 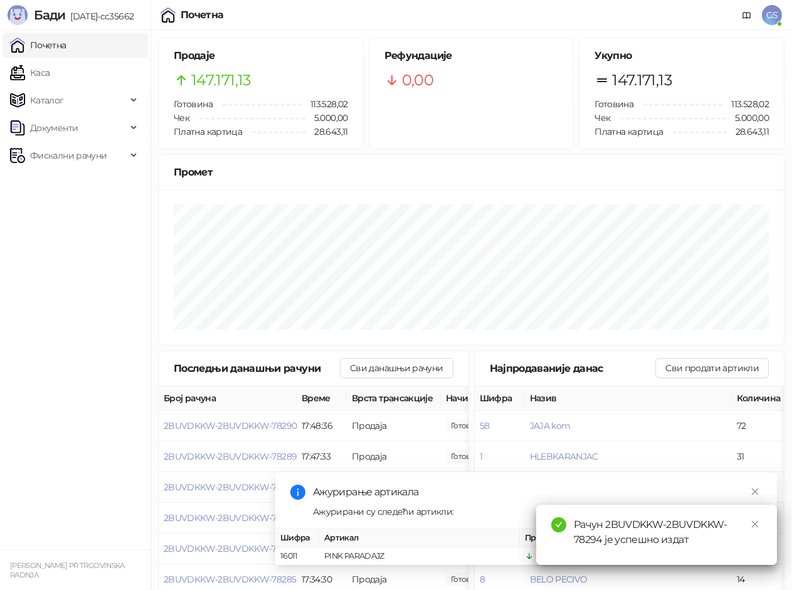 What do you see at coordinates (668, 532) in the screenshot?
I see `div: Рачун 2BUVDKKW-2BUVDKKW-78294 је успешно издат` at bounding box center [668, 532].